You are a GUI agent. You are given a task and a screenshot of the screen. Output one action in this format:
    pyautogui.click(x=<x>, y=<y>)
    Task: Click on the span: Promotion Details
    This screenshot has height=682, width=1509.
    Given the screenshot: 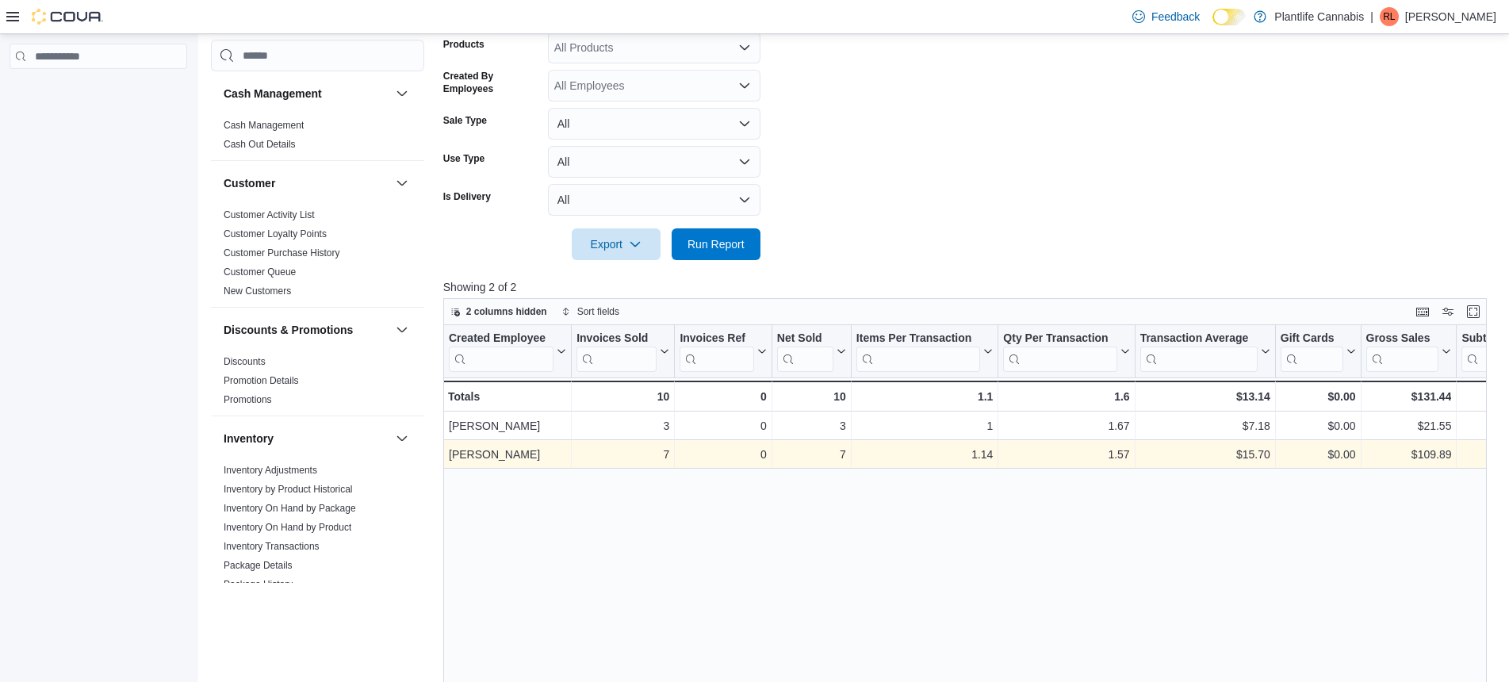 What is the action you would take?
    pyautogui.click(x=261, y=381)
    